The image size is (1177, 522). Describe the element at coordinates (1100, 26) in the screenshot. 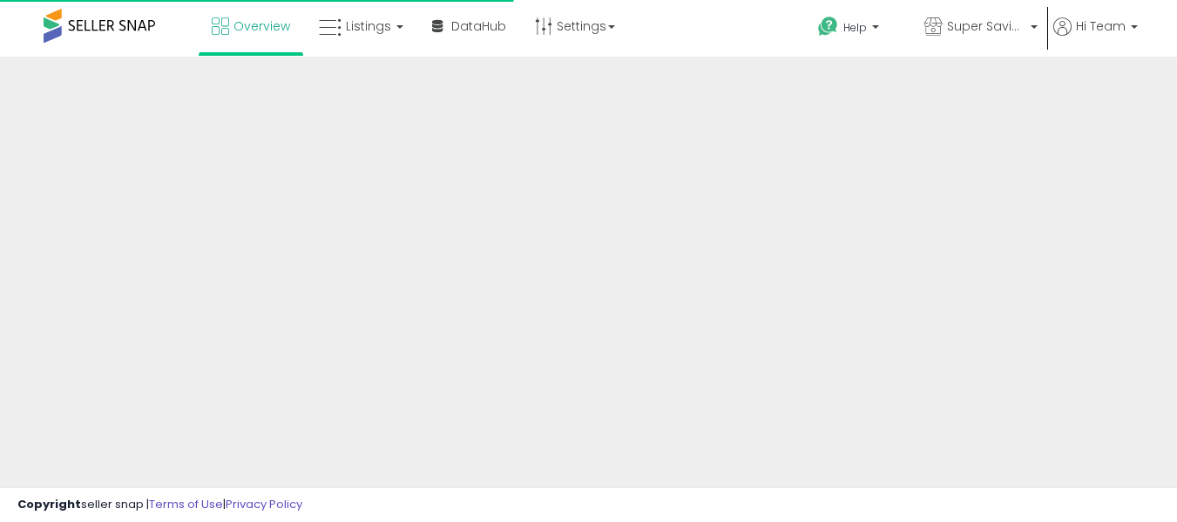

I see `span: Hi Team` at that location.